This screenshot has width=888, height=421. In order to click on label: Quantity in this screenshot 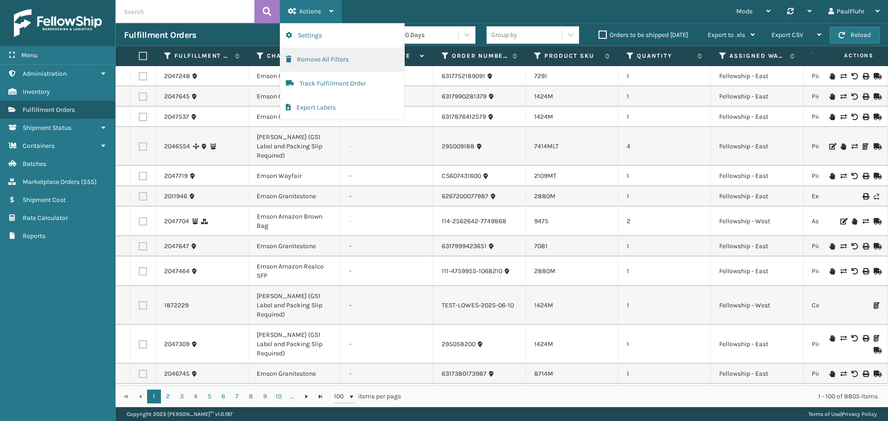, I will do `click(664, 56)`.